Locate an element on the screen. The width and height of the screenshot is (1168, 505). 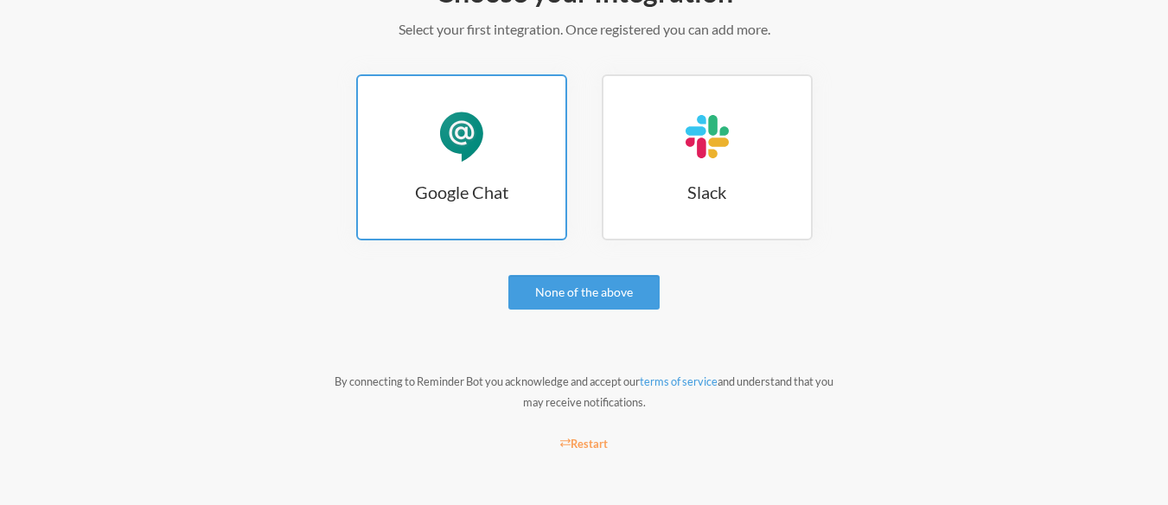
small: Restart is located at coordinates (585, 444).